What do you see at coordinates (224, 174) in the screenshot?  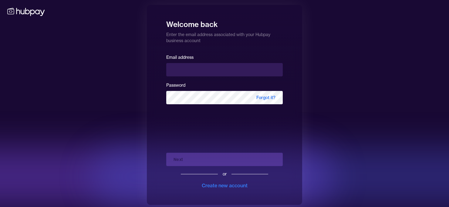 I see `div: or` at bounding box center [224, 174].